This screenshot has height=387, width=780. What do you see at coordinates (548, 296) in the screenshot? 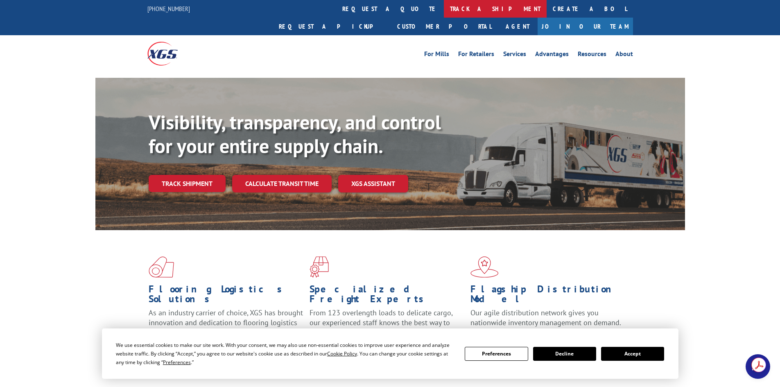
I see `h1: Flagship Distribution Model` at bounding box center [548, 296].